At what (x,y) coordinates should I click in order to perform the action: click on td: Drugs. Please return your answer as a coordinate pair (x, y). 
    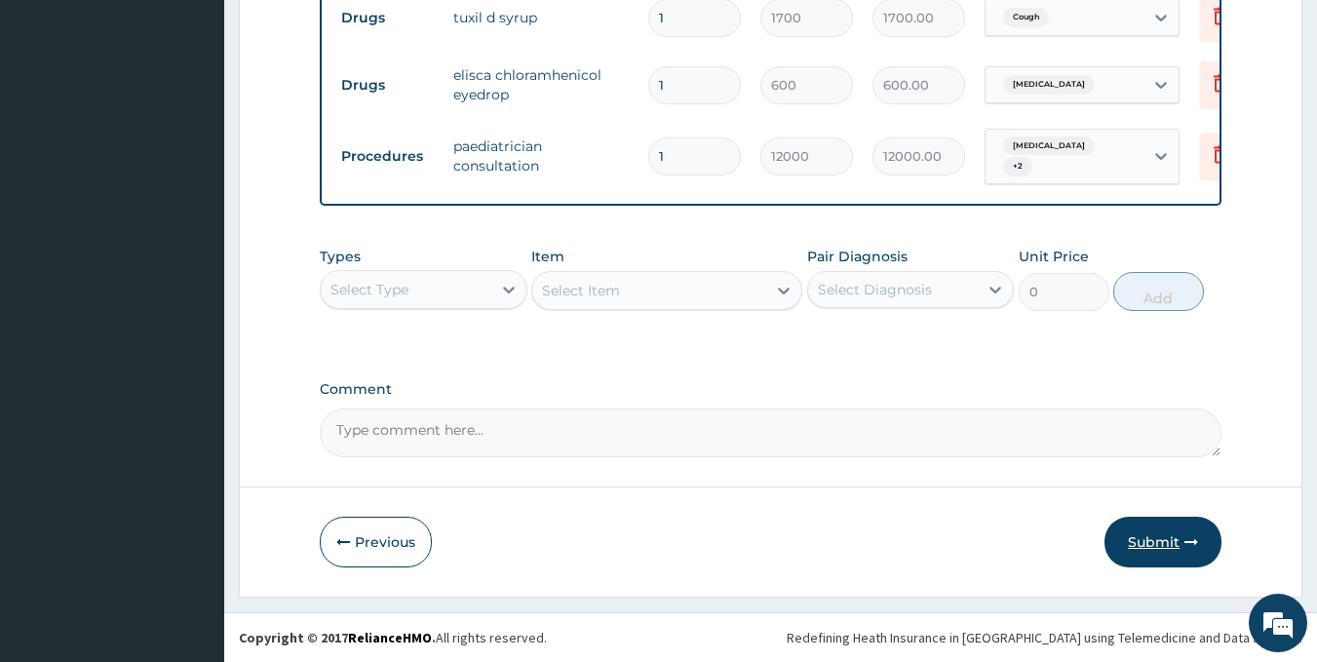
    Looking at the image, I should click on (387, 85).